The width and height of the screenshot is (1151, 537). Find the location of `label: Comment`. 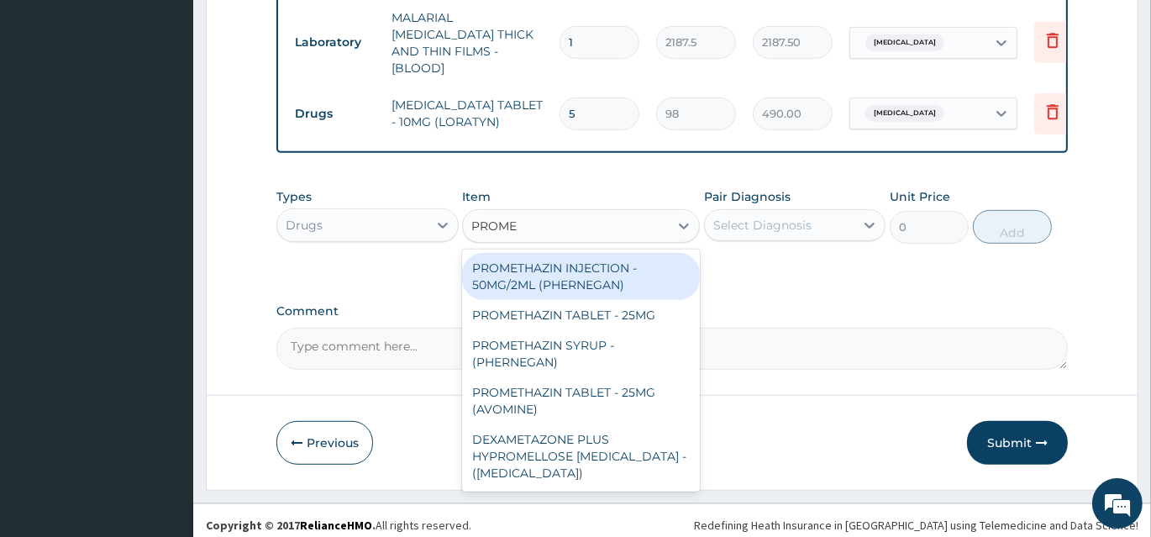

label: Comment is located at coordinates (672, 311).